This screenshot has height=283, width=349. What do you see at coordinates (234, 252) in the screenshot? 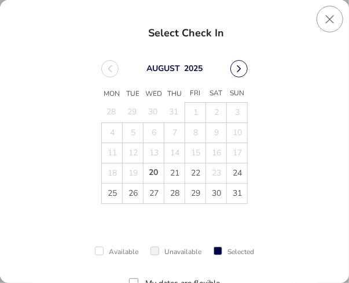
I see `div: Selected` at bounding box center [234, 252].